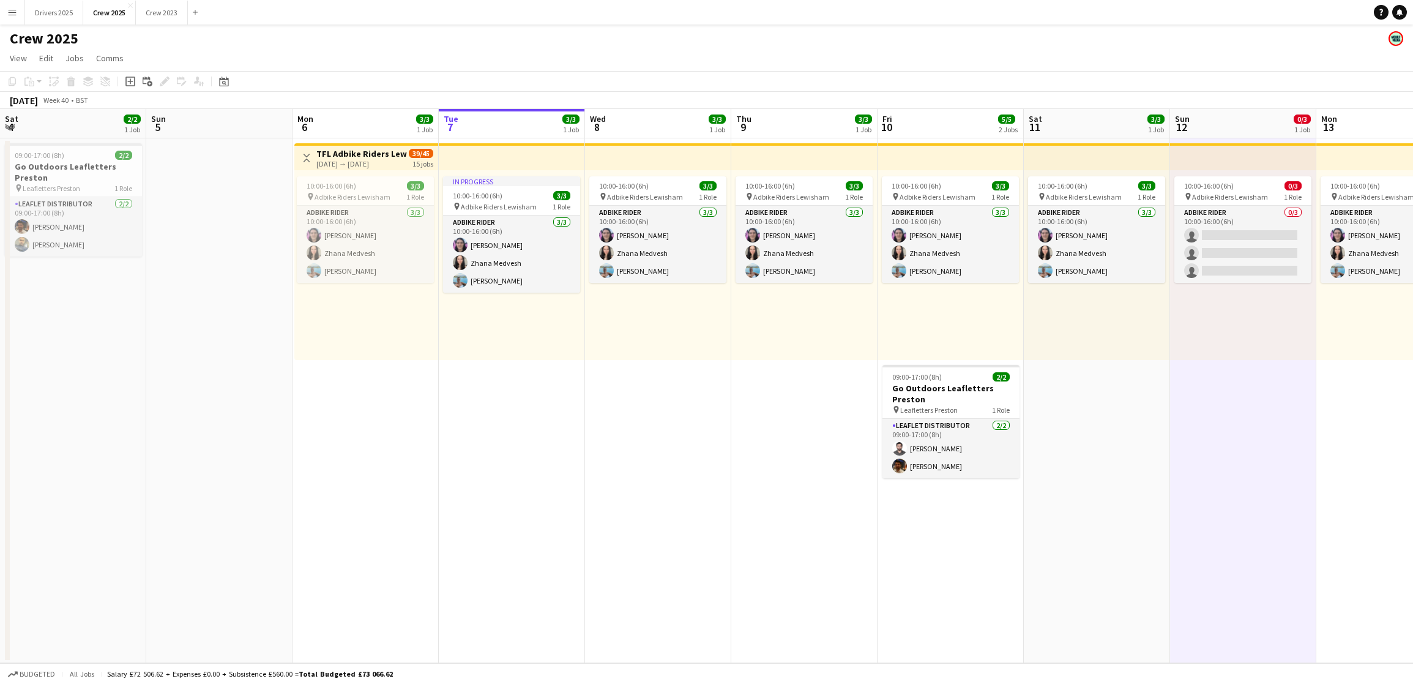  I want to click on span: Edit, so click(46, 58).